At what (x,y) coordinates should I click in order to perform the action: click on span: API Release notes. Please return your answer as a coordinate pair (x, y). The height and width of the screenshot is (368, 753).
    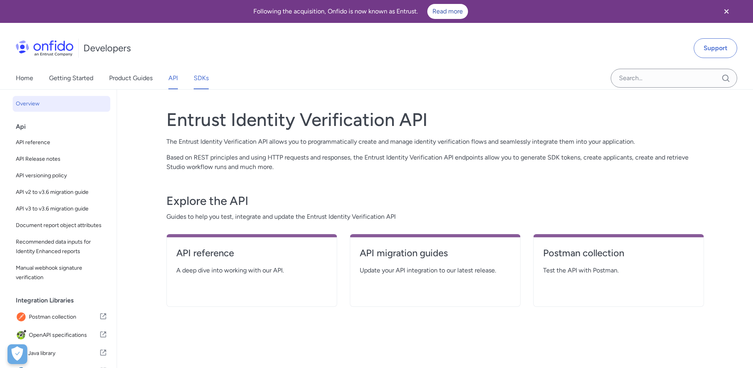
    Looking at the image, I should click on (61, 159).